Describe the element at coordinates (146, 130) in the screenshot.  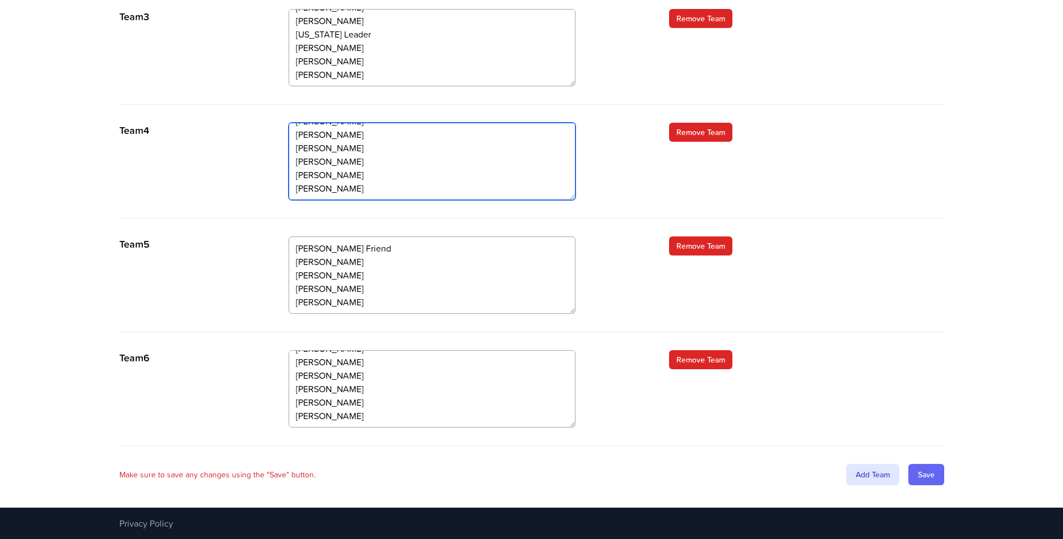
I see `span: 4` at that location.